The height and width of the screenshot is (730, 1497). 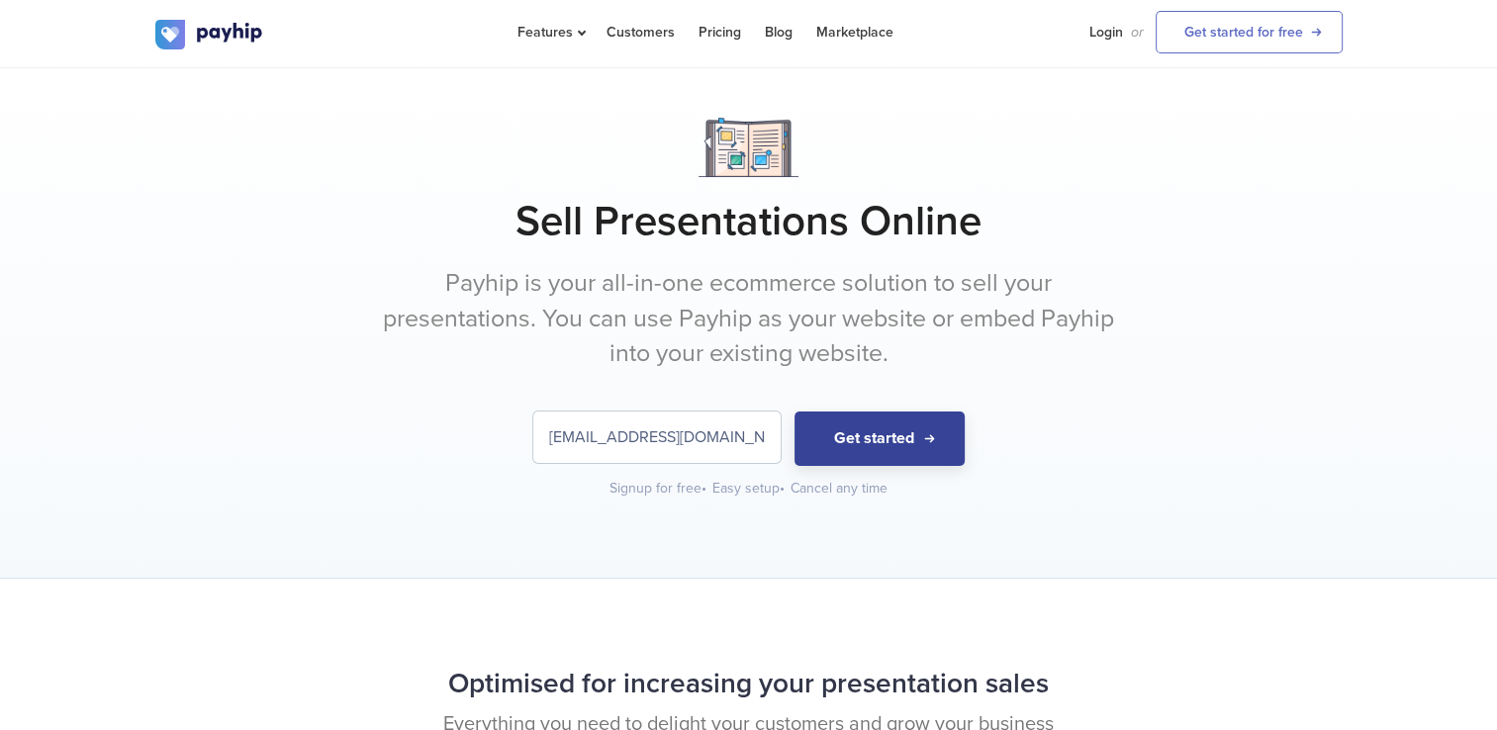 What do you see at coordinates (839, 489) in the screenshot?
I see `div: Cancel any time` at bounding box center [839, 489].